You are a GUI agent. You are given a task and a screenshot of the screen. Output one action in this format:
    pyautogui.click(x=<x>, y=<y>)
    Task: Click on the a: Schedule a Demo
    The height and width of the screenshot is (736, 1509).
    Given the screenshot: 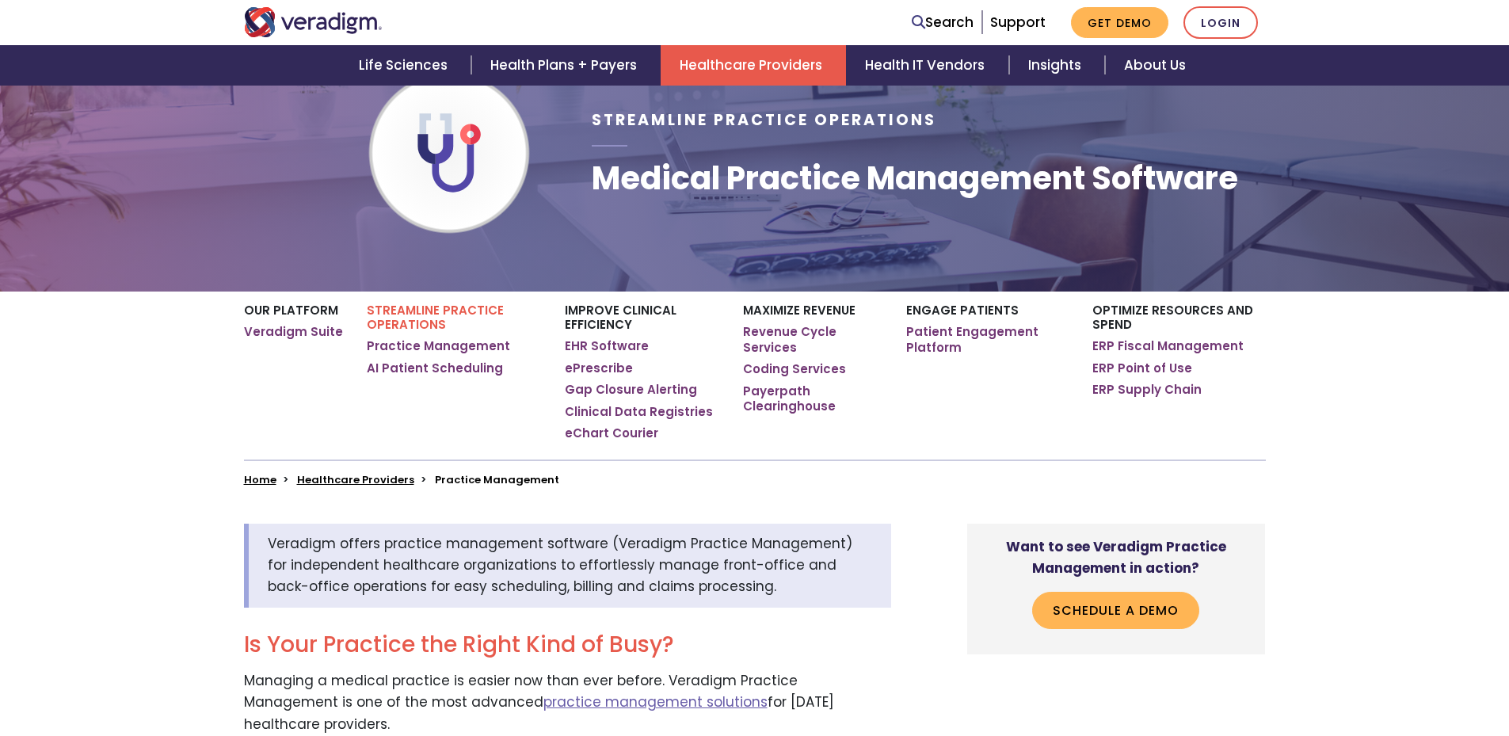 What is the action you would take?
    pyautogui.click(x=1115, y=610)
    